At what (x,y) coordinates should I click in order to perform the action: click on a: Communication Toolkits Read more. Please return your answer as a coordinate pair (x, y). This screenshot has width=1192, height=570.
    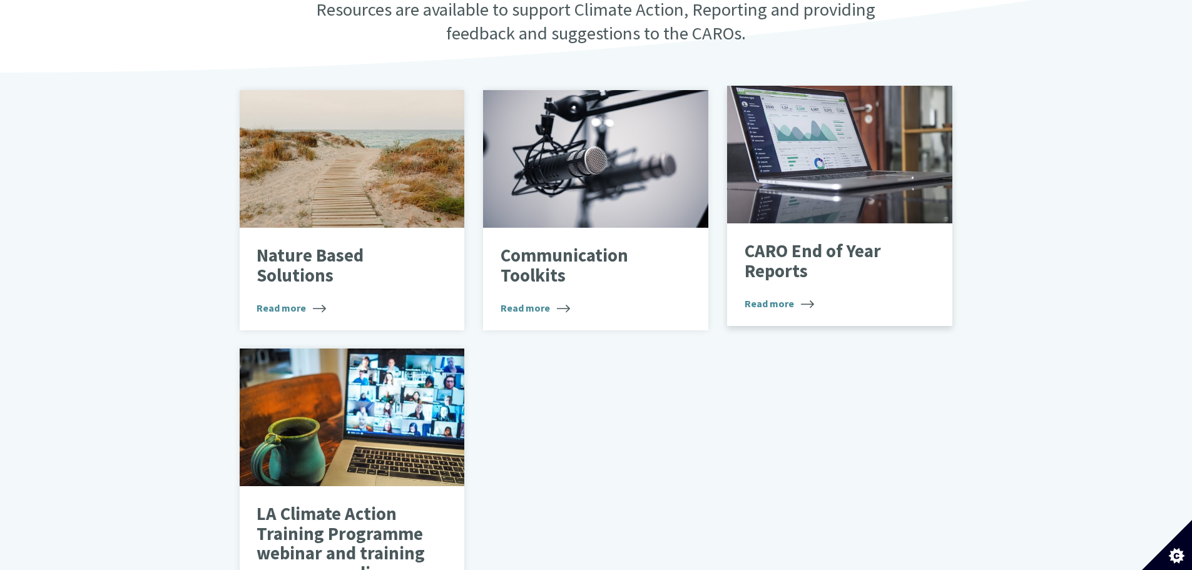
    Looking at the image, I should click on (596, 210).